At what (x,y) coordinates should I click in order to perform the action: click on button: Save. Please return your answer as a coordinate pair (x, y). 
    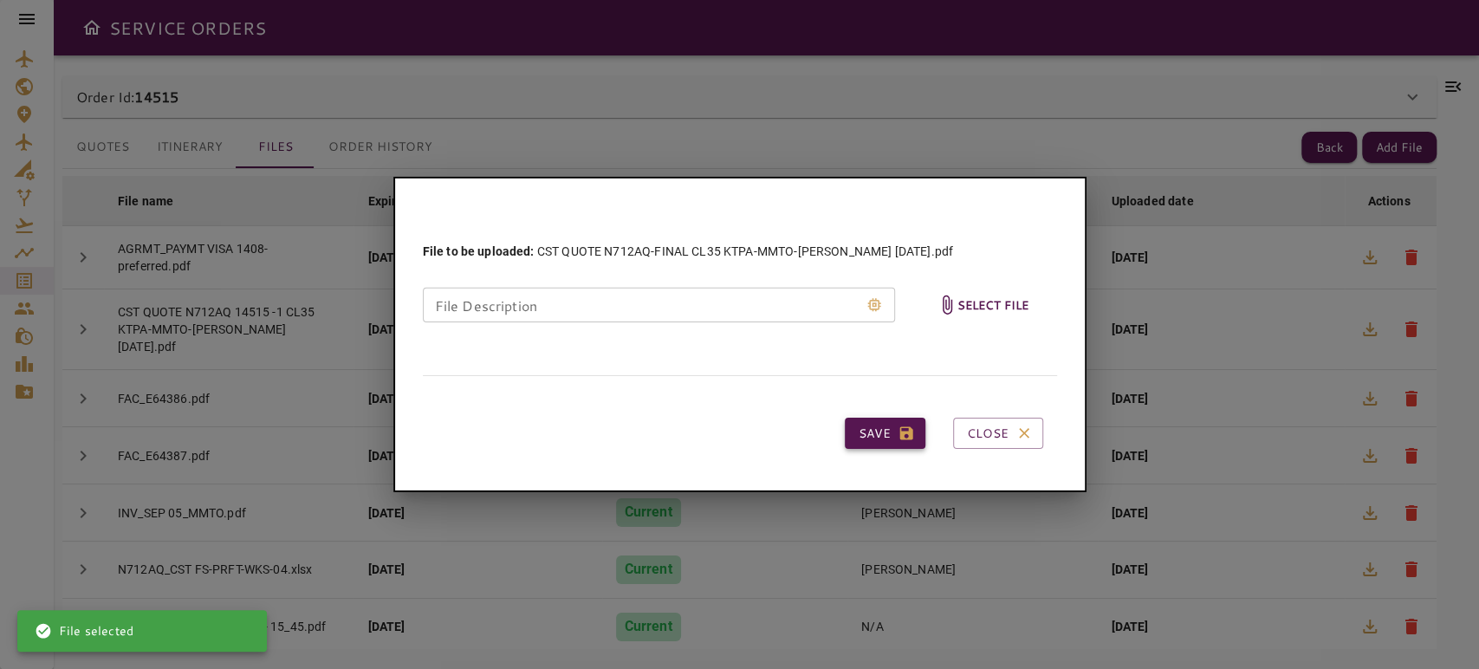
    Looking at the image, I should click on (885, 433).